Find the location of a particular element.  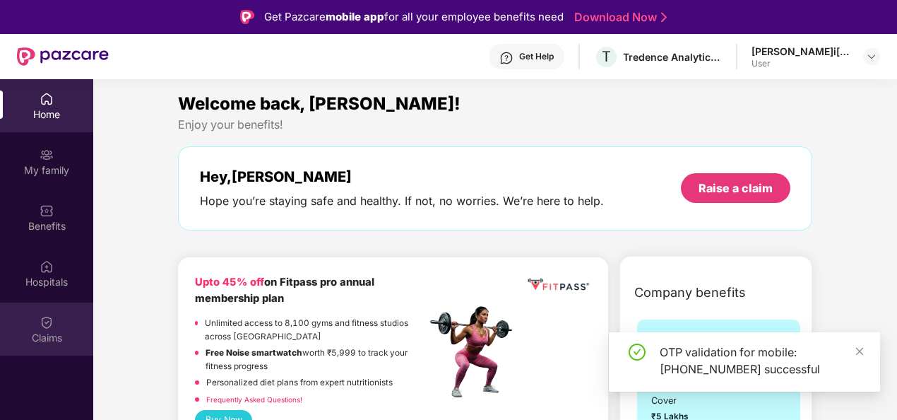

div: User is located at coordinates (801, 64).